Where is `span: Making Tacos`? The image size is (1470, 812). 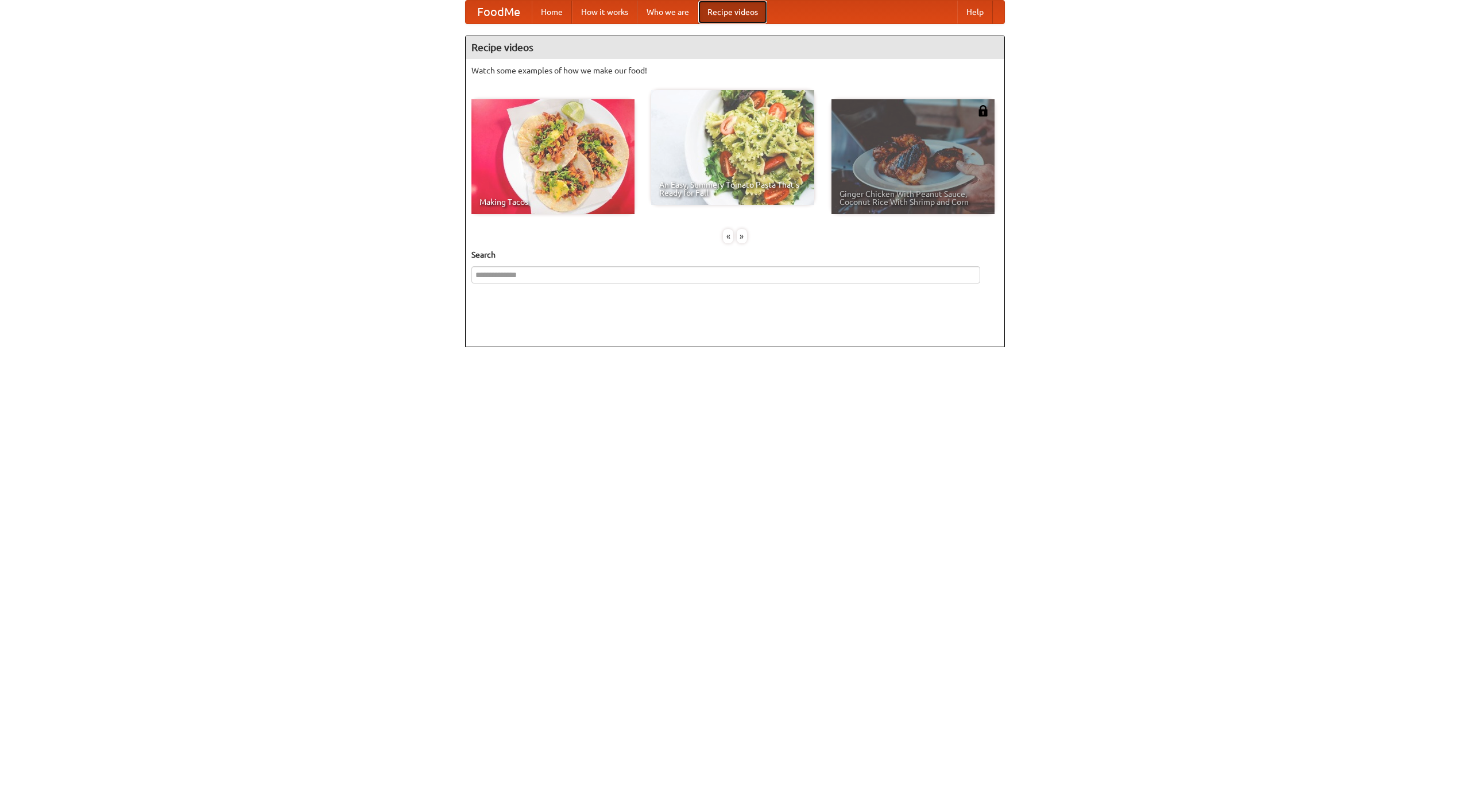 span: Making Tacos is located at coordinates (553, 202).